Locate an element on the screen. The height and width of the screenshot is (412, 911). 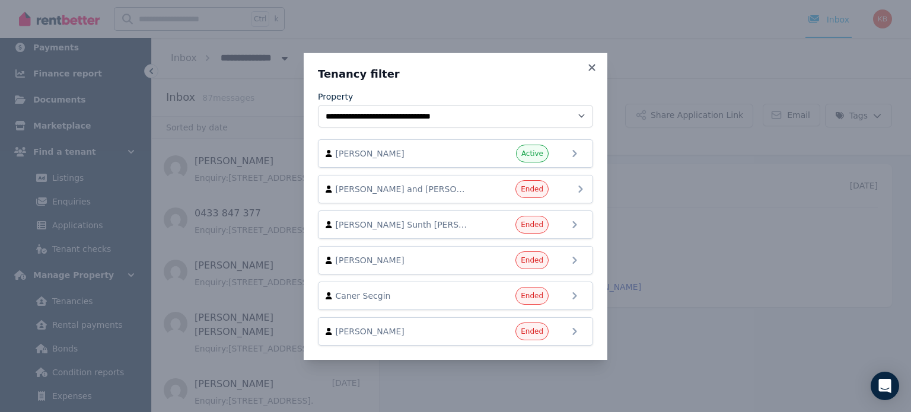
a: Caner SecginEnded is located at coordinates (455, 296).